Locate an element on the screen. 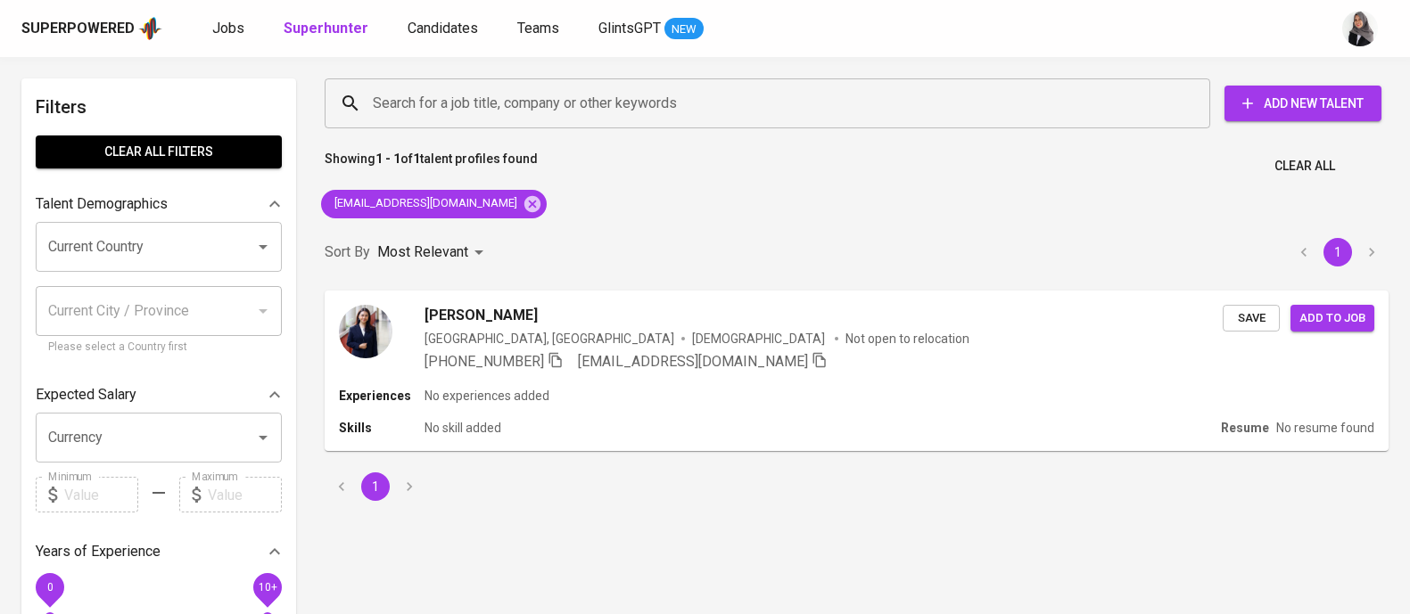 The width and height of the screenshot is (1410, 614). h6: Filters is located at coordinates (159, 107).